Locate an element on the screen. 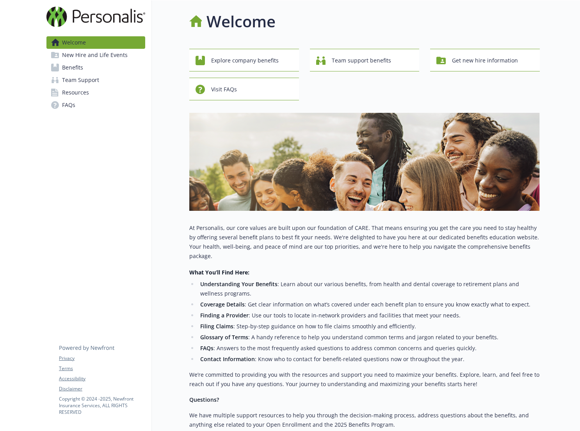  a: Accessibility is located at coordinates (102, 379).